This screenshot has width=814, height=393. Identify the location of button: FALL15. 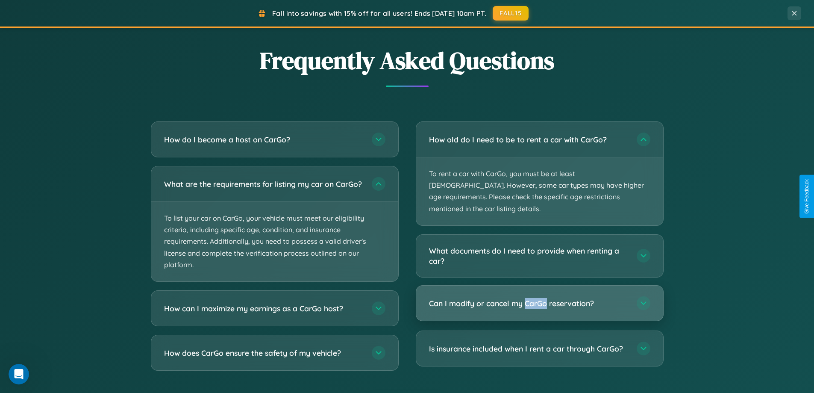
(511, 13).